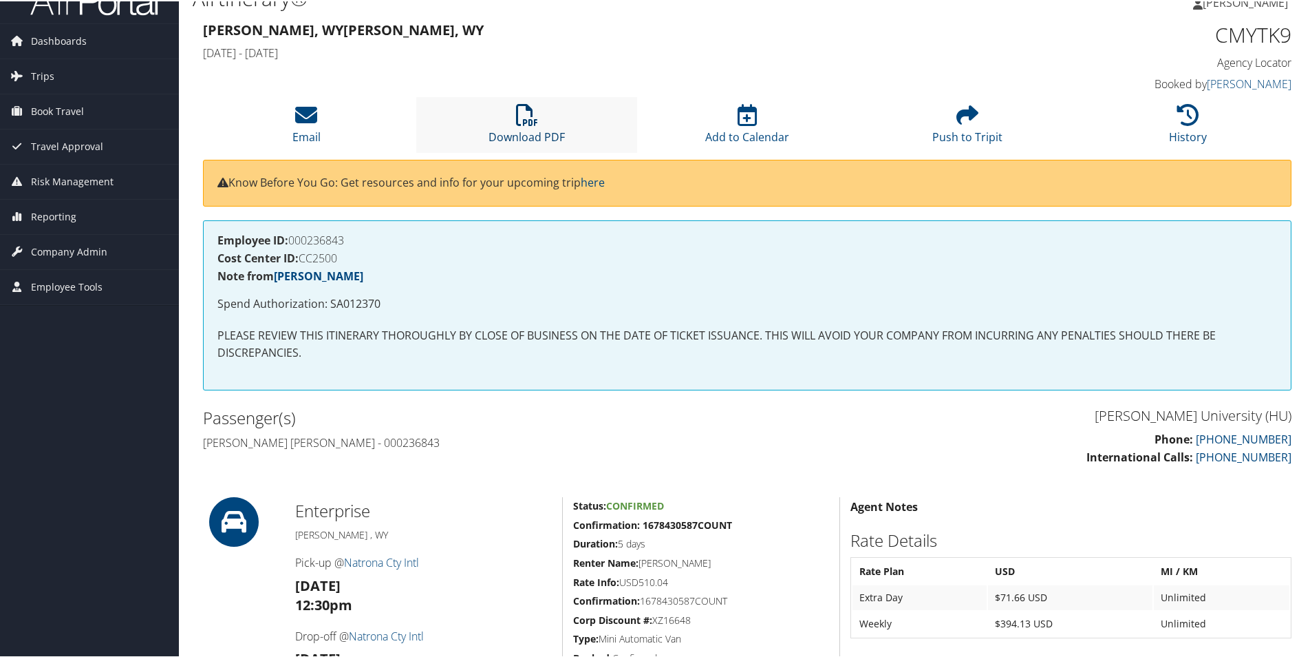 The height and width of the screenshot is (657, 1310). I want to click on span: Risk Management, so click(72, 180).